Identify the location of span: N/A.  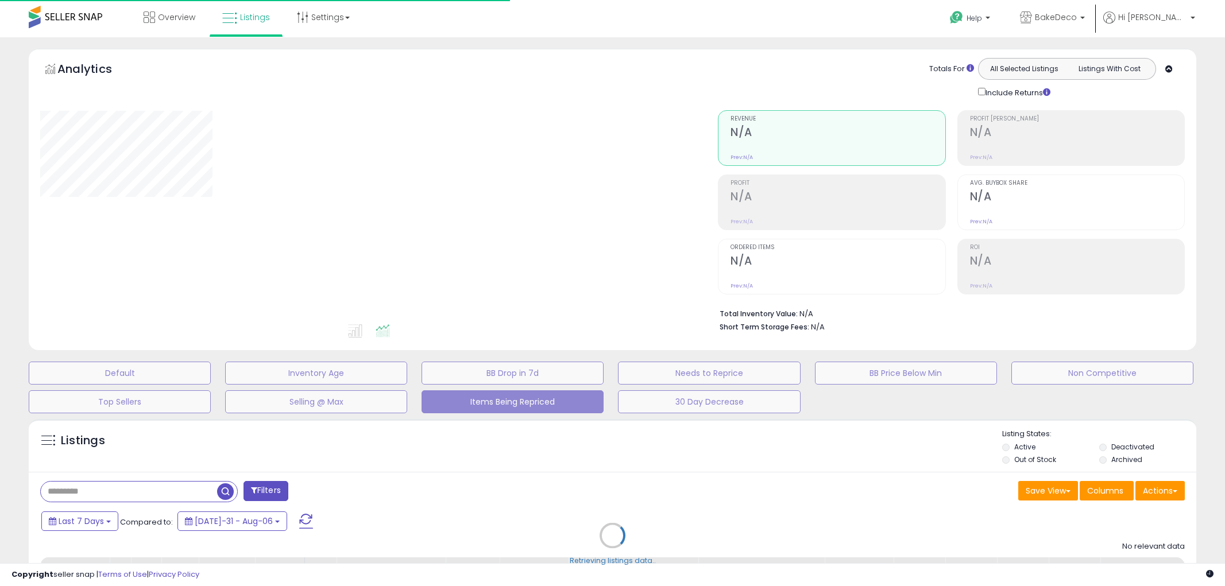
(818, 327).